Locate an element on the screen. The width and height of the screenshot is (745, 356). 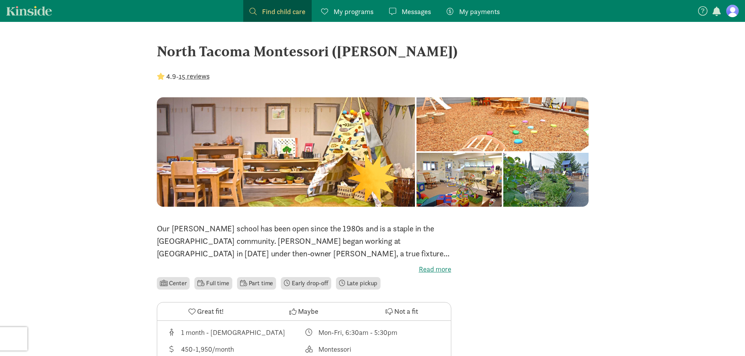
span: My programs is located at coordinates (354, 11).